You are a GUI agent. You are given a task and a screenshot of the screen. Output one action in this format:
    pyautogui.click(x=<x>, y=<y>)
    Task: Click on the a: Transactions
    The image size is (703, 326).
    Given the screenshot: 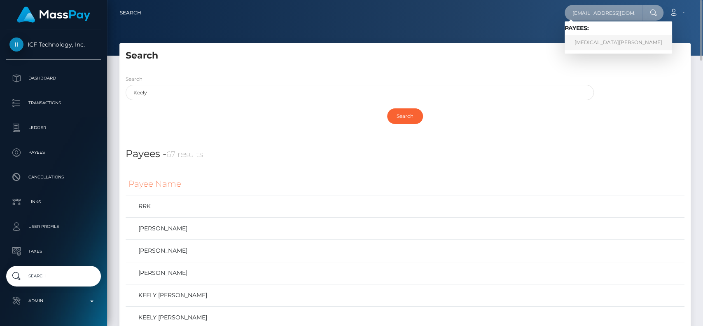 What is the action you would take?
    pyautogui.click(x=54, y=103)
    